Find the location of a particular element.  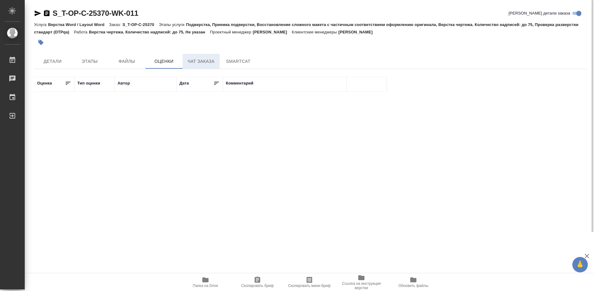

div: Тип оценки is located at coordinates (89, 83).